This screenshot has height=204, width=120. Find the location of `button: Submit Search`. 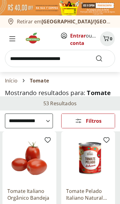

button: Submit Search is located at coordinates (103, 59).